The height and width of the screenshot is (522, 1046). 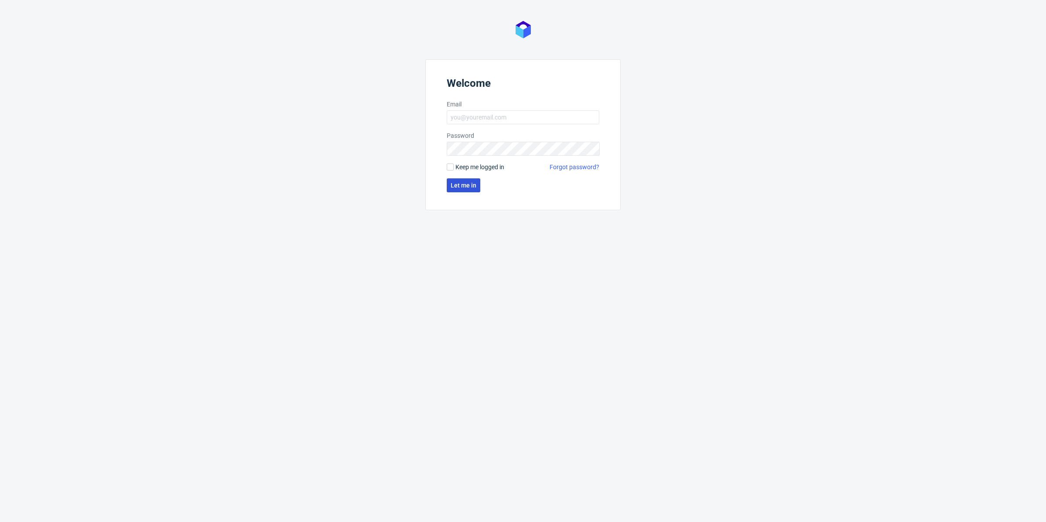 What do you see at coordinates (523, 136) in the screenshot?
I see `label: Password` at bounding box center [523, 136].